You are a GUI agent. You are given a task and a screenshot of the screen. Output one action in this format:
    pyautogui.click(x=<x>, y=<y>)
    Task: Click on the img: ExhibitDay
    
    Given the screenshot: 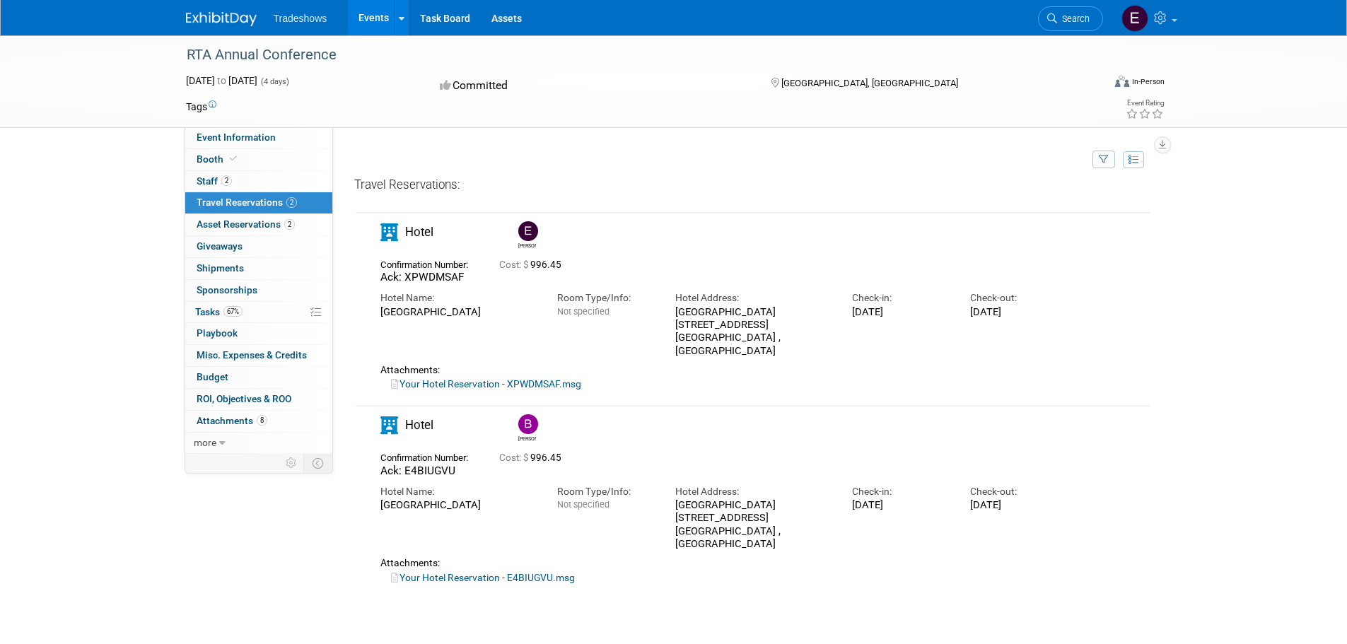 What is the action you would take?
    pyautogui.click(x=221, y=19)
    